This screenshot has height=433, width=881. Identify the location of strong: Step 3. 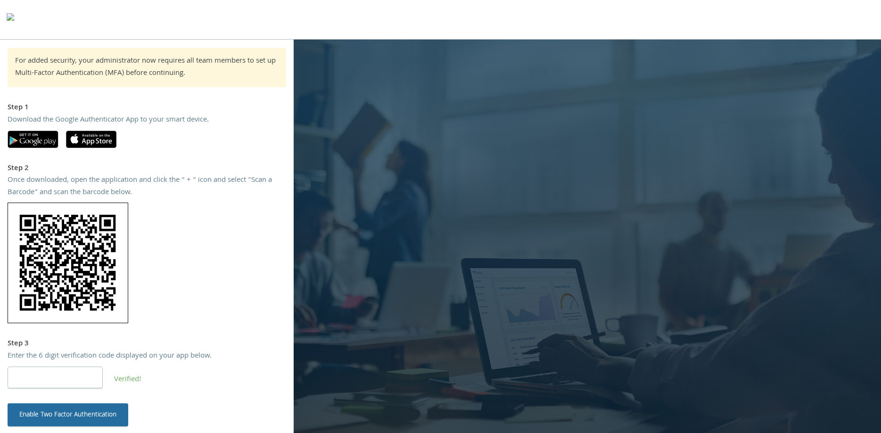
(18, 344).